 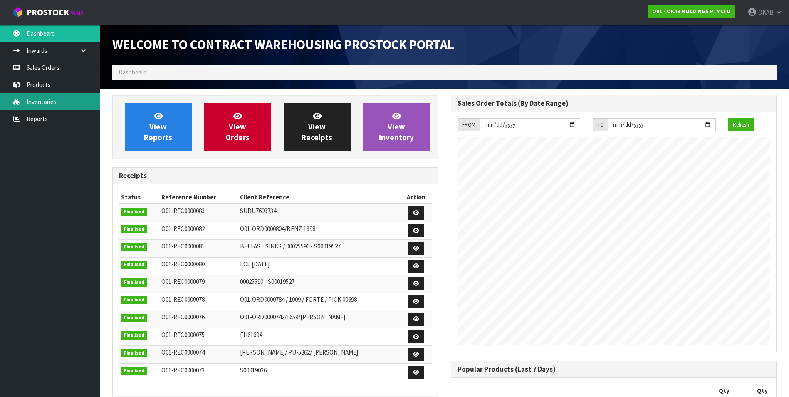 I want to click on span: Welcome to Contract Warehousing ProStock Portal, so click(x=283, y=45).